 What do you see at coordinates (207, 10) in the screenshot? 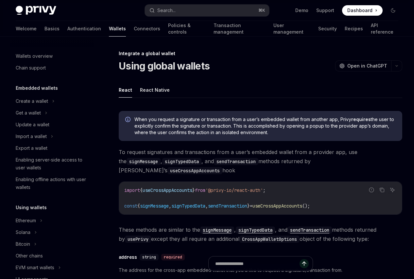
I see `button: Search...⌘K` at bounding box center [207, 10].